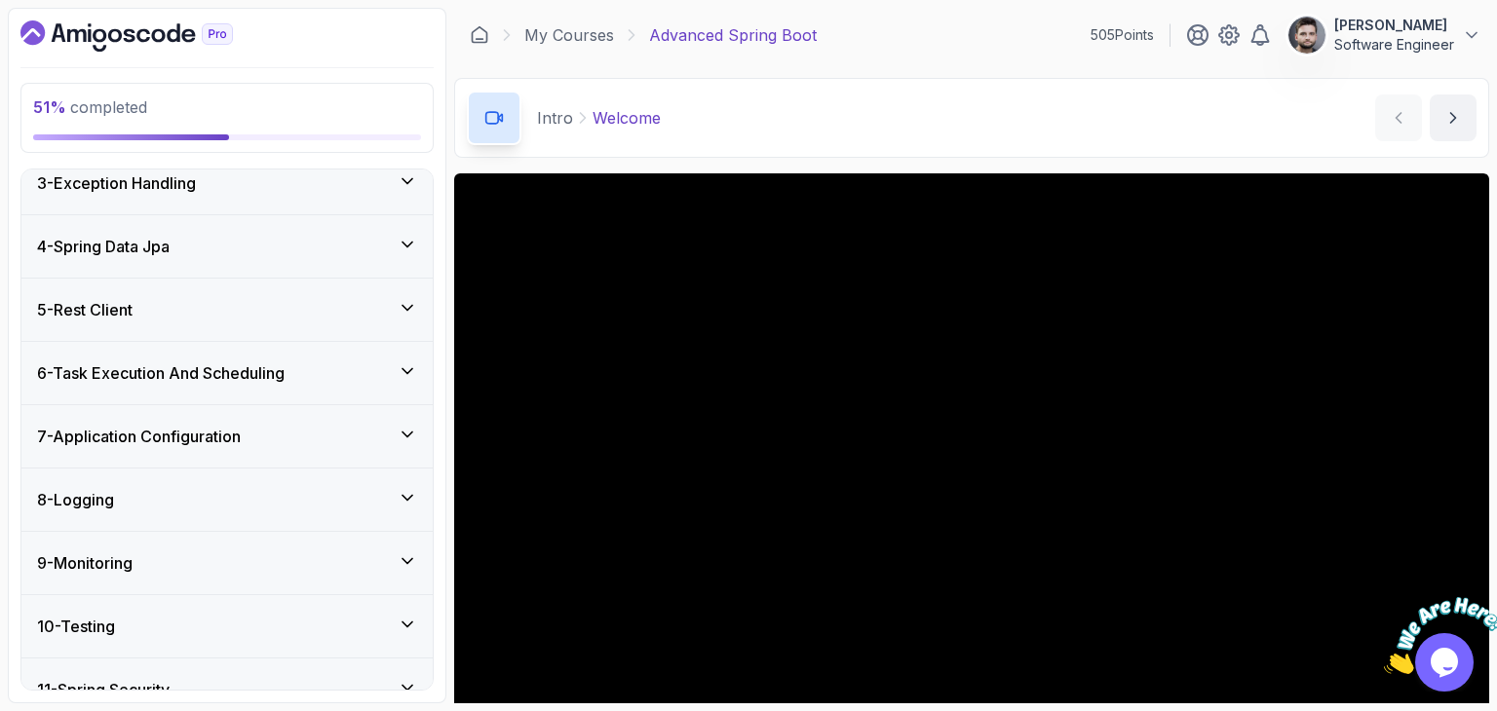  Describe the element at coordinates (227, 183) in the screenshot. I see `button: 3-Exception Handling` at that location.